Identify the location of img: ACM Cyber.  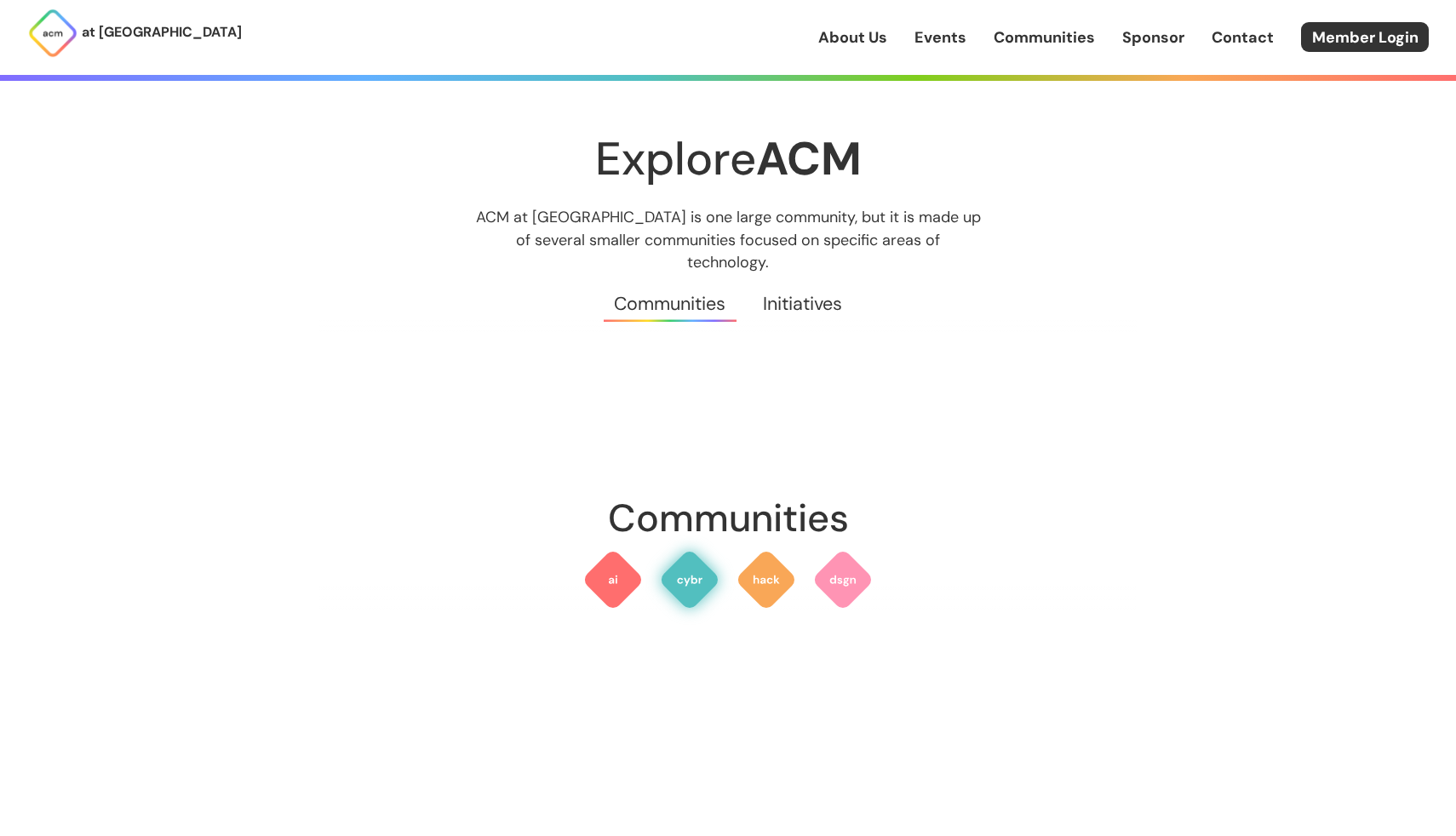
(690, 580).